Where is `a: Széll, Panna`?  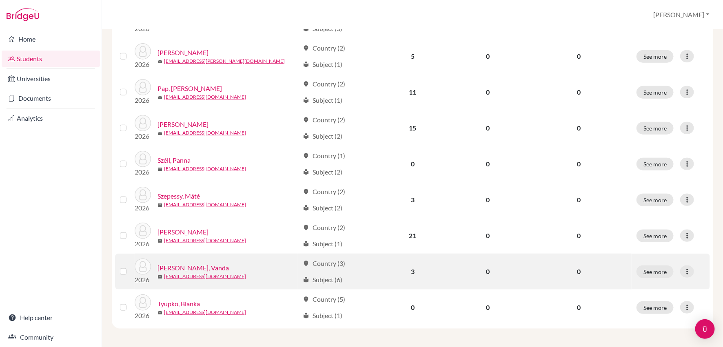 a: Széll, Panna is located at coordinates (174, 160).